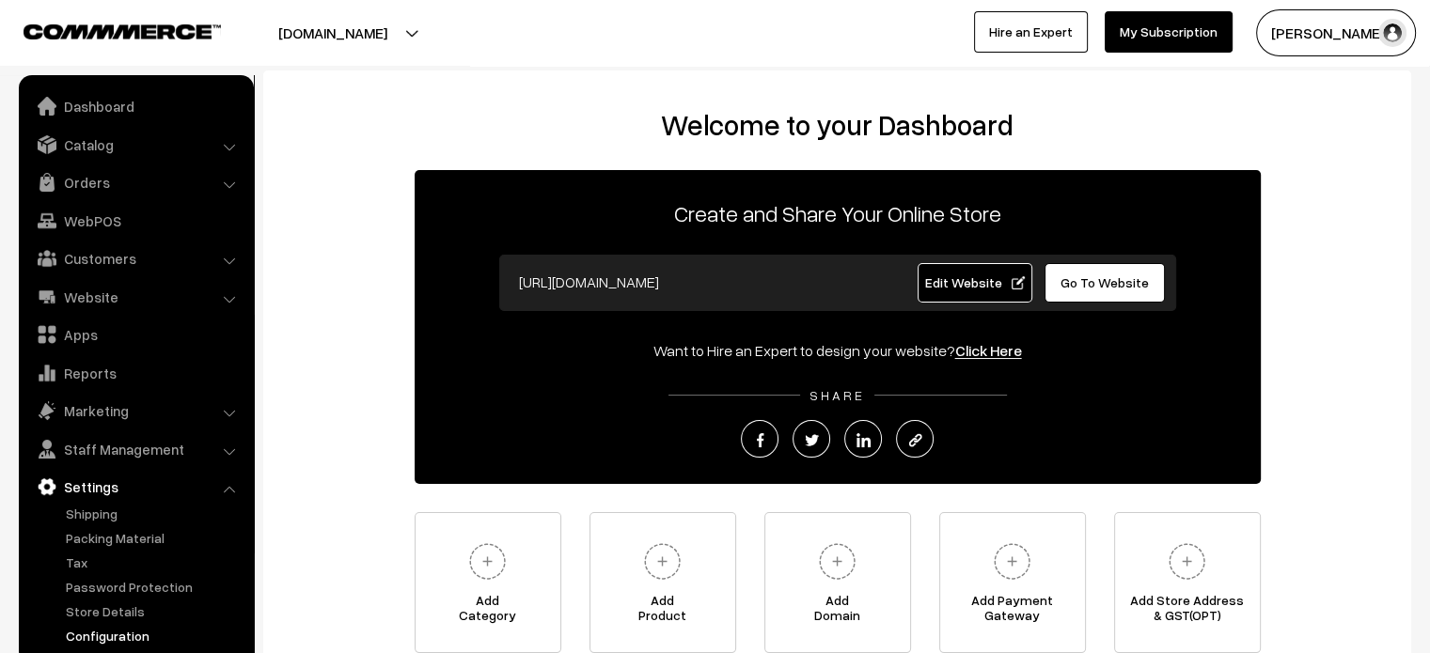 The height and width of the screenshot is (653, 1430). I want to click on img: user, so click(1392, 33).